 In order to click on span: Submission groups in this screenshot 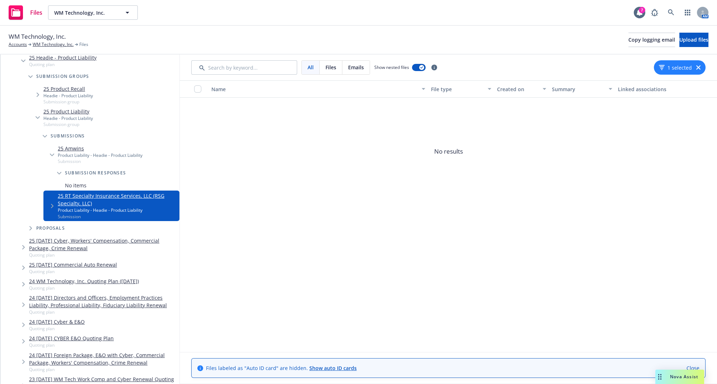, I will do `click(62, 76)`.